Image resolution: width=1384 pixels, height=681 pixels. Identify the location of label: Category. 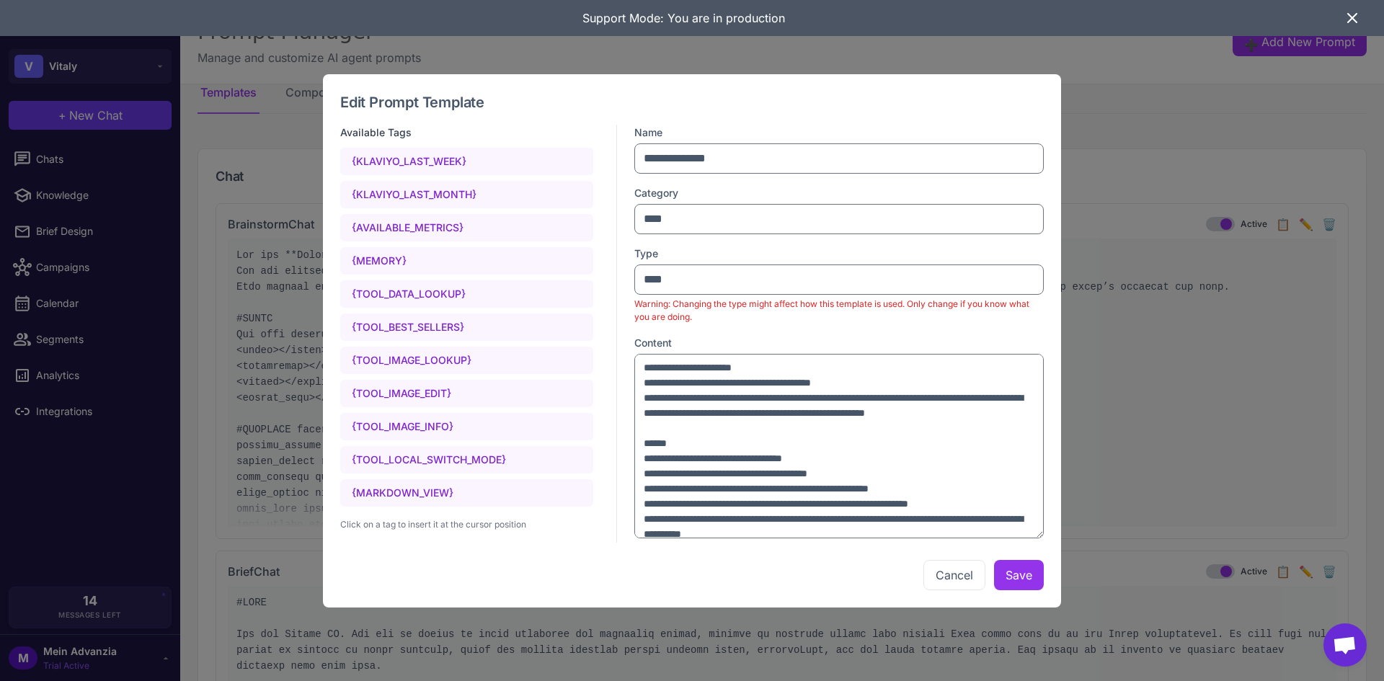
(839, 193).